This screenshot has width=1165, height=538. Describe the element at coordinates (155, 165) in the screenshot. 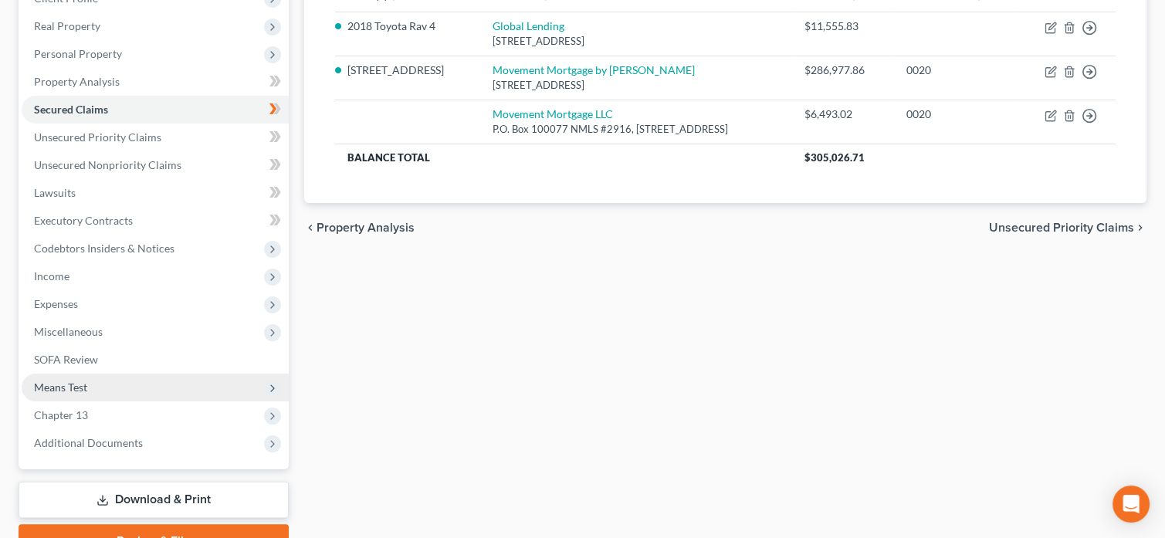

I see `a: Unsecured Nonpriority Claims` at that location.